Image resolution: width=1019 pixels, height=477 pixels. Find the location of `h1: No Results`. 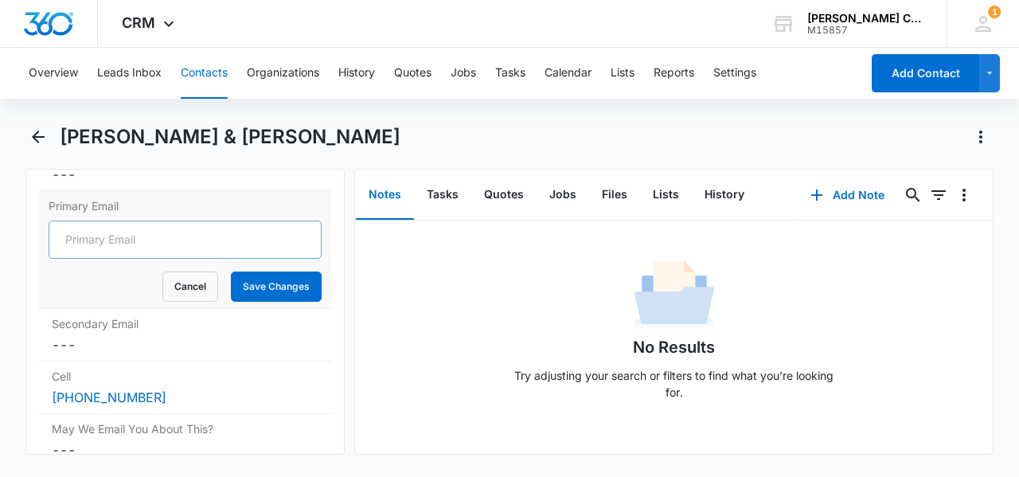

h1: No Results is located at coordinates (673, 347).